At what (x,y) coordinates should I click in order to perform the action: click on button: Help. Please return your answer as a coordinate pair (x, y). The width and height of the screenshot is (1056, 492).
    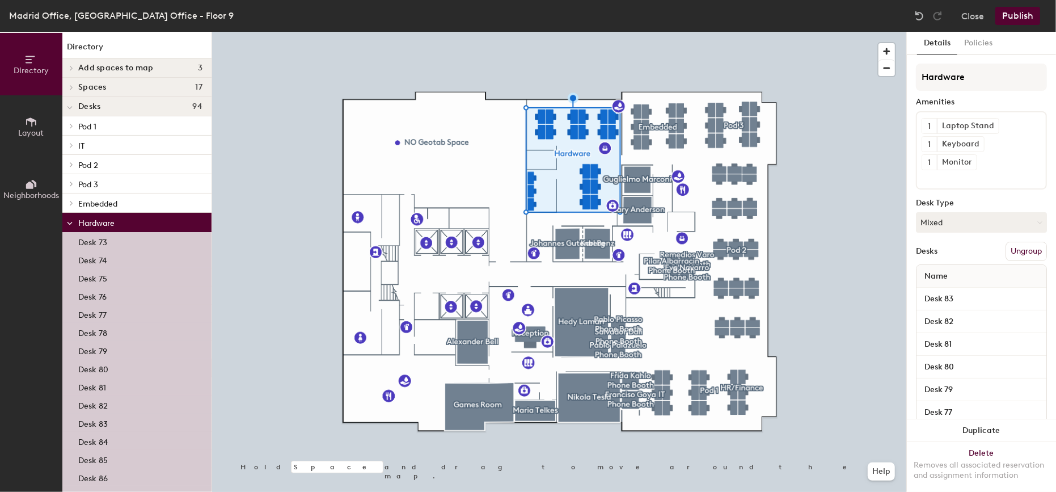
    Looking at the image, I should click on (882, 471).